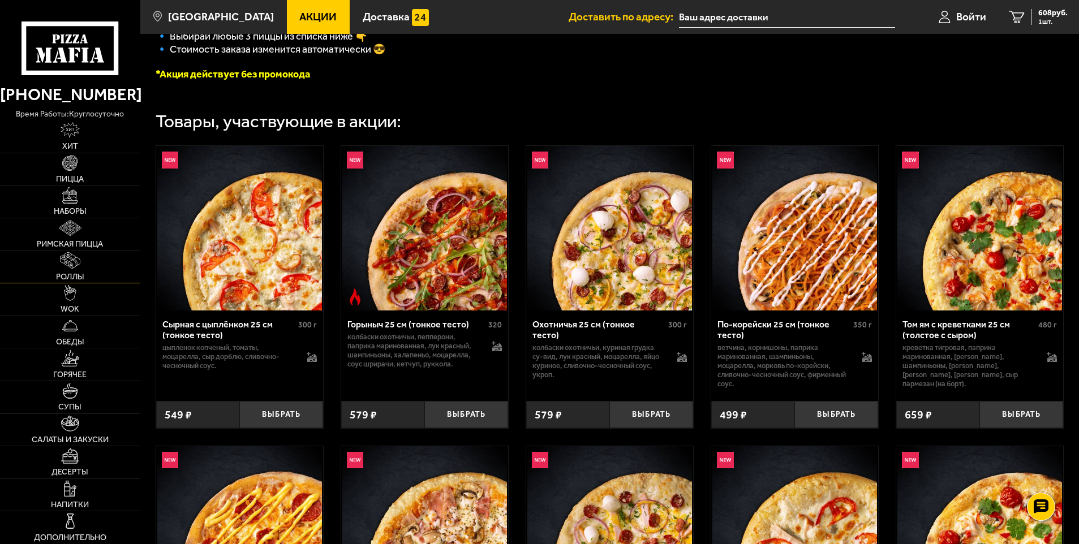  Describe the element at coordinates (261, 36) in the screenshot. I see `span: 🔹﻿ Выбирай любые 3 пиццы из списка ниже 👇` at that location.